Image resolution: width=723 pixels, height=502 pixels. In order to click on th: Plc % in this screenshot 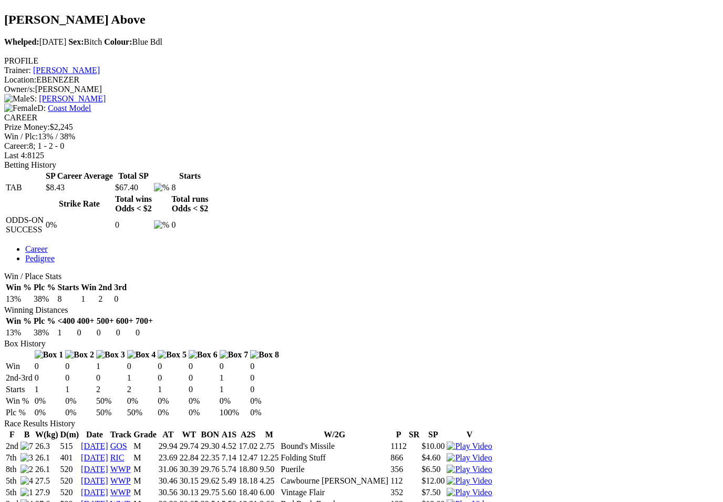, I will do `click(44, 287)`.